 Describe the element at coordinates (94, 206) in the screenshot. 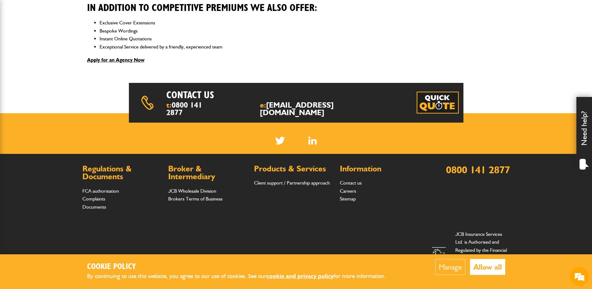

I see `a: Documents` at that location.